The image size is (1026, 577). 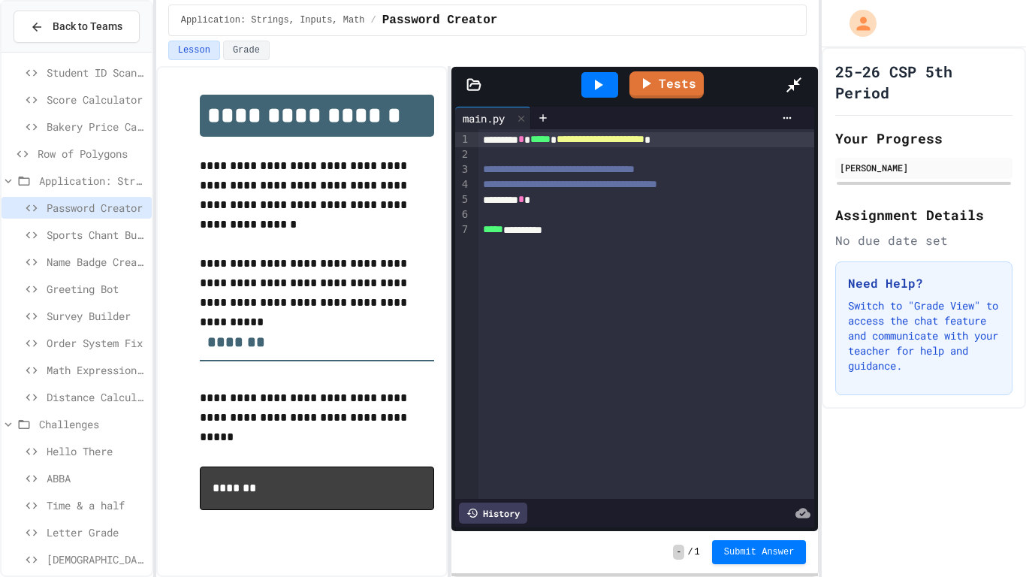 I want to click on span: Score Calculator, so click(x=96, y=99).